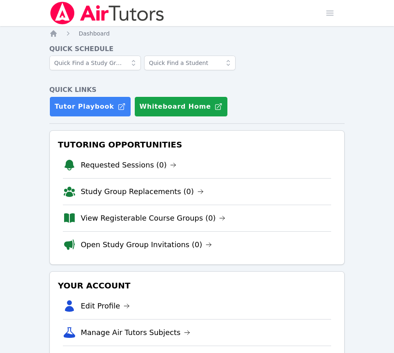  What do you see at coordinates (142, 192) in the screenshot?
I see `a: Study Group Replacements (0)` at bounding box center [142, 192].